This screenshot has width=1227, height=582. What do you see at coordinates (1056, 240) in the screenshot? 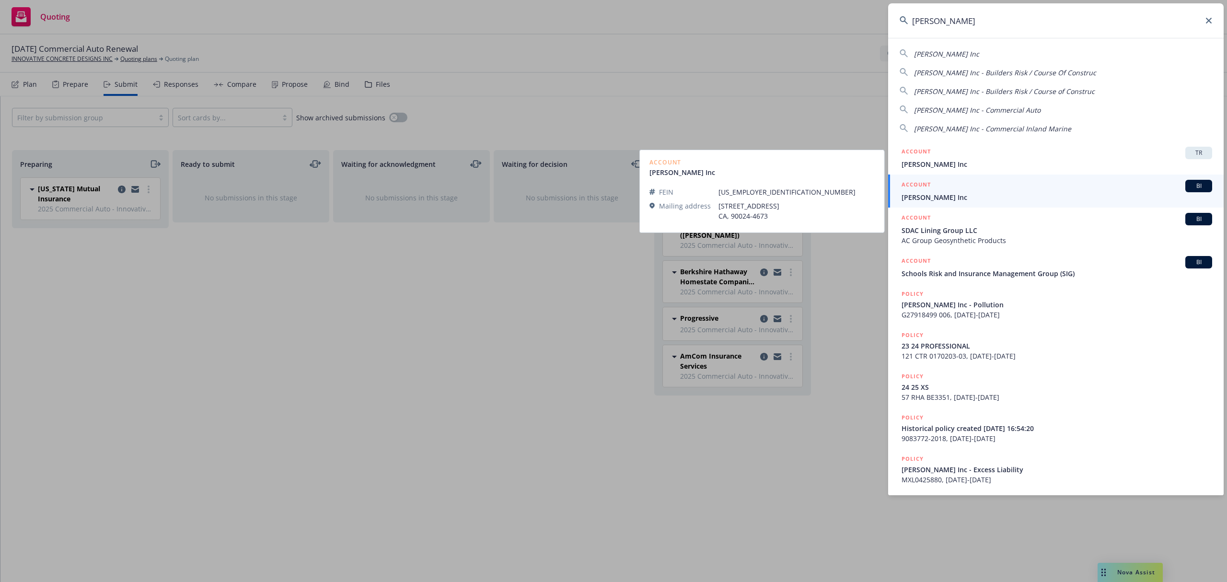
I see `span: AC Group Geosynthetic Products` at bounding box center [1056, 240].